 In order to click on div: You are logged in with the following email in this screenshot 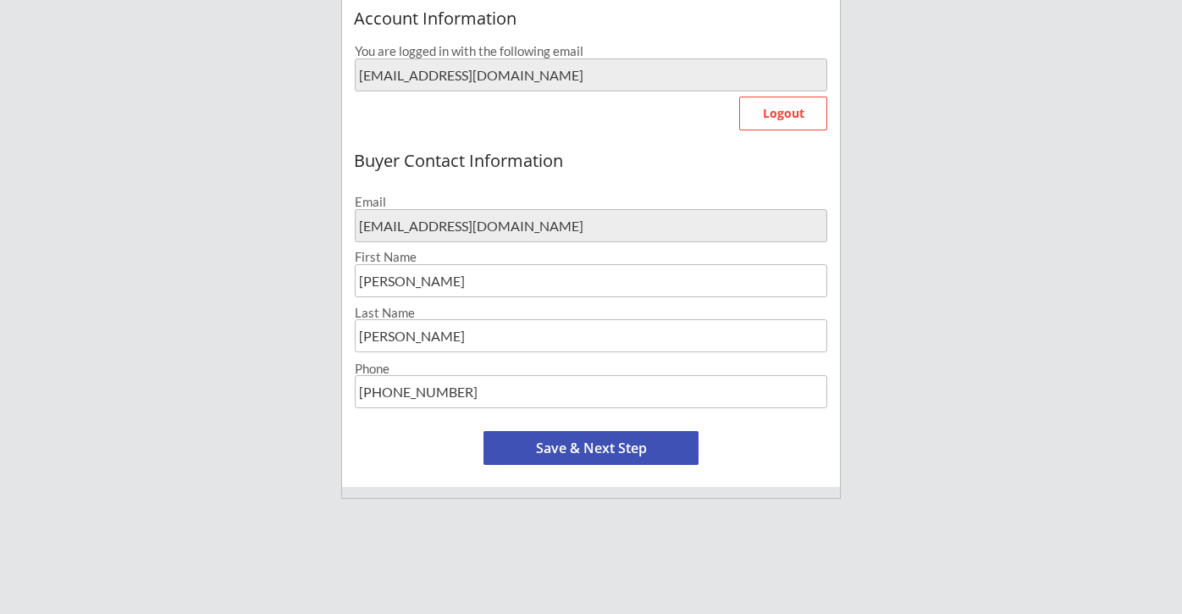, I will do `click(591, 51)`.